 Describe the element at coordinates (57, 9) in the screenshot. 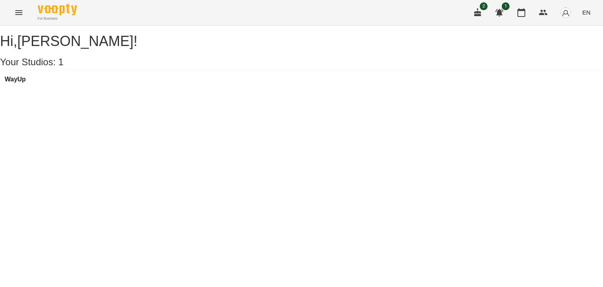

I see `img: Voopty Logo` at that location.